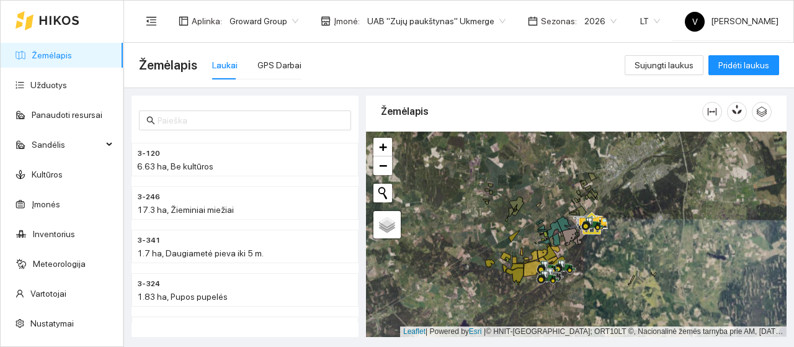 This screenshot has height=347, width=794. I want to click on a: Pridėti laukus, so click(744, 65).